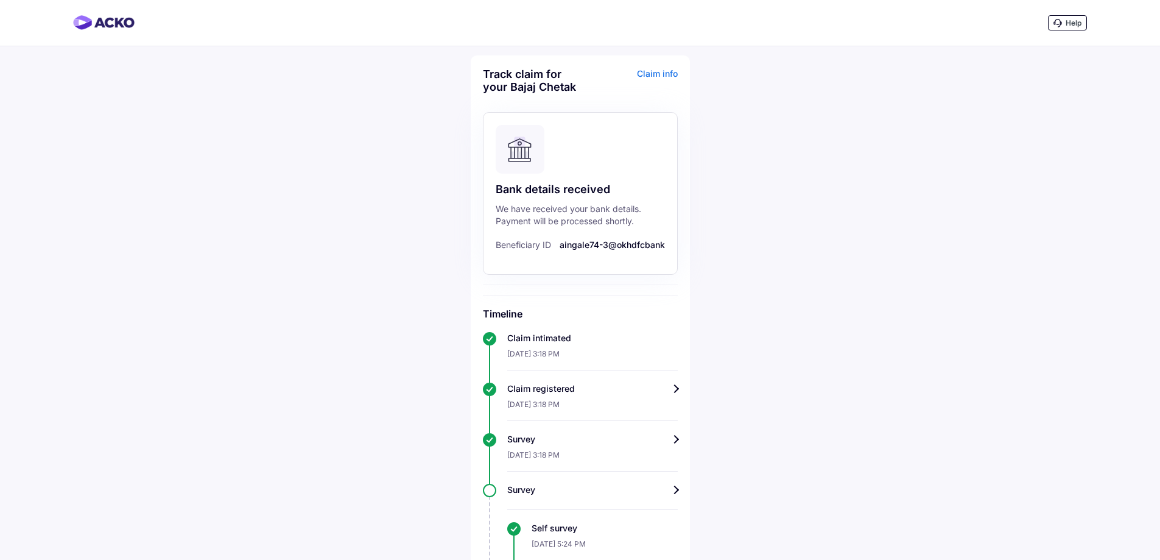  Describe the element at coordinates (1074, 23) in the screenshot. I see `span: Help` at that location.